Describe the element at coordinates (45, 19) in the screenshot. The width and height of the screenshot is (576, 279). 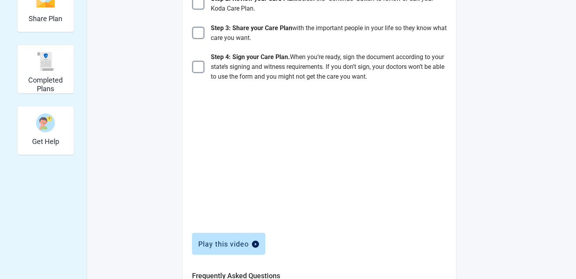
I see `h2: Share Plan` at that location.